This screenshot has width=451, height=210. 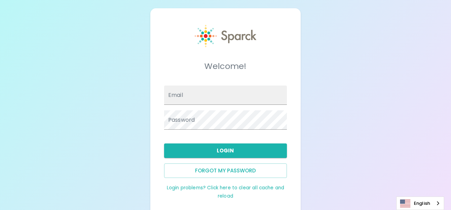 What do you see at coordinates (226, 191) in the screenshot?
I see `a: Login problems? Click here to clear all cache and reload` at bounding box center [226, 191].